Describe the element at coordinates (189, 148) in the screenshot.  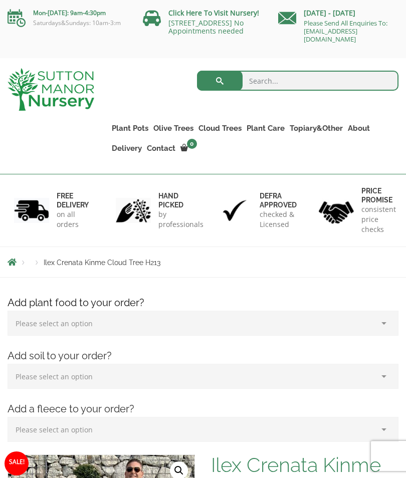
I see `a: 0` at that location.